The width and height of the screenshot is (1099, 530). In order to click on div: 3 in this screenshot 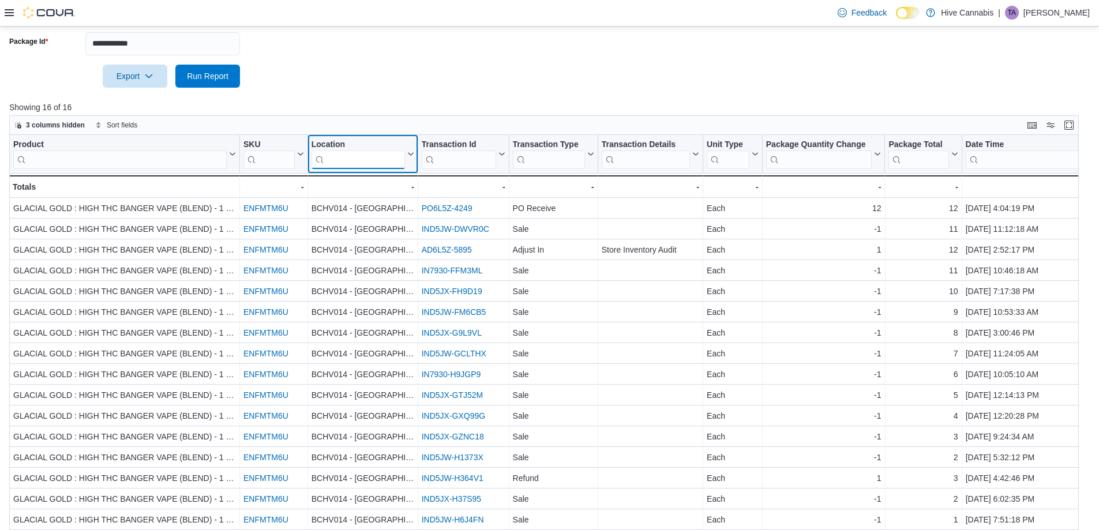, I will do `click(924, 478)`.